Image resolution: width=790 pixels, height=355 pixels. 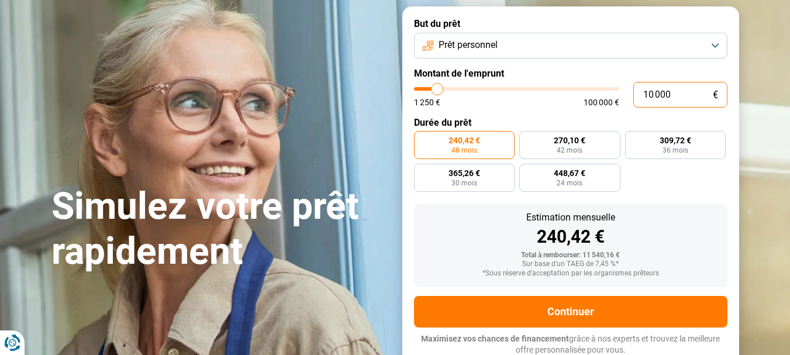 I want to click on button: Continuer, so click(x=571, y=312).